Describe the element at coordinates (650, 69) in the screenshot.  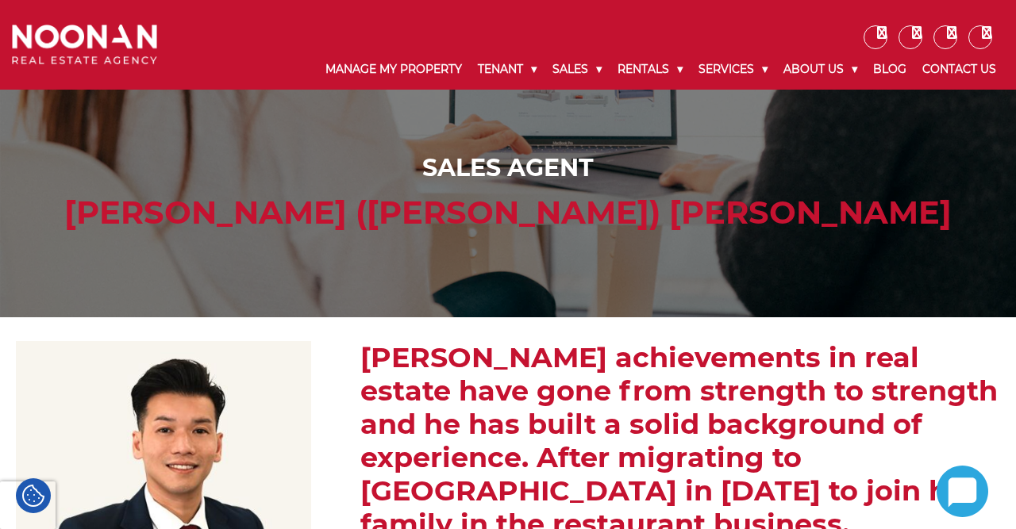
I see `a: Rentals` at that location.